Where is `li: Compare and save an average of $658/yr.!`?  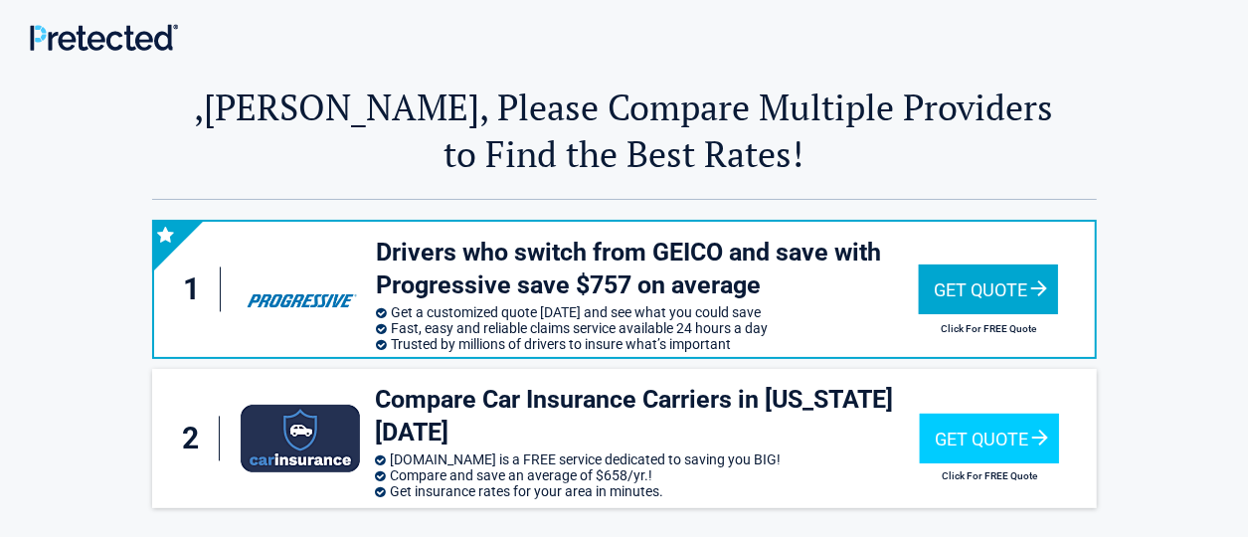
li: Compare and save an average of $658/yr.! is located at coordinates (647, 475).